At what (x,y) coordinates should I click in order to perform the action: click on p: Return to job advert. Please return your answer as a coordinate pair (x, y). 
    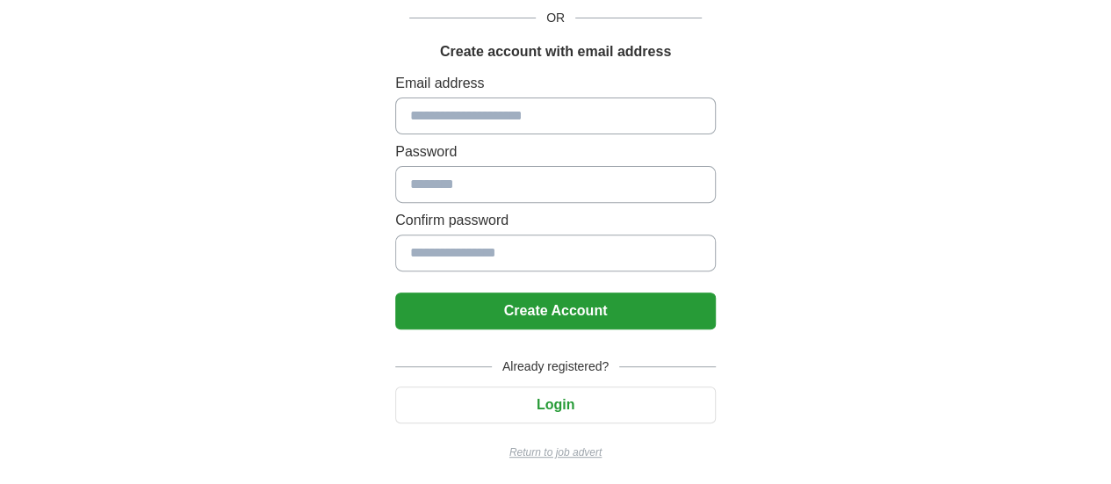
    Looking at the image, I should click on (555, 452).